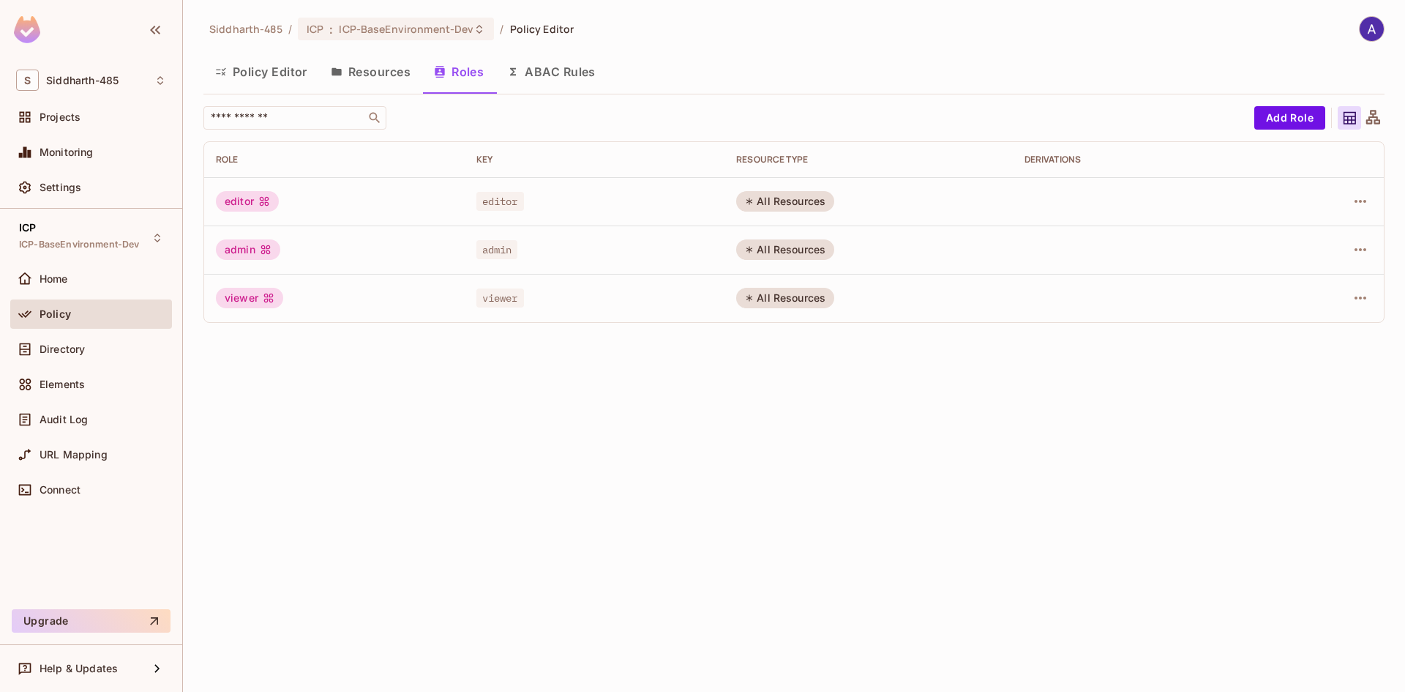 This screenshot has width=1405, height=692. Describe the element at coordinates (542, 29) in the screenshot. I see `span: Policy Editor` at that location.